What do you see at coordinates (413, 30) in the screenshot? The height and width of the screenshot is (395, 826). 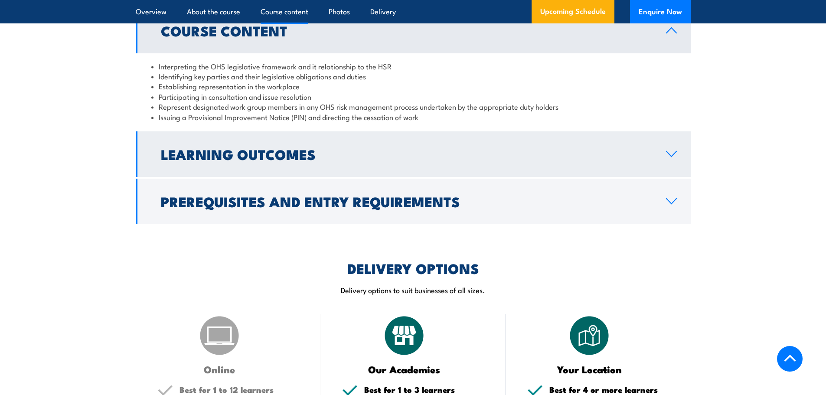 I see `a: Course Content` at bounding box center [413, 30].